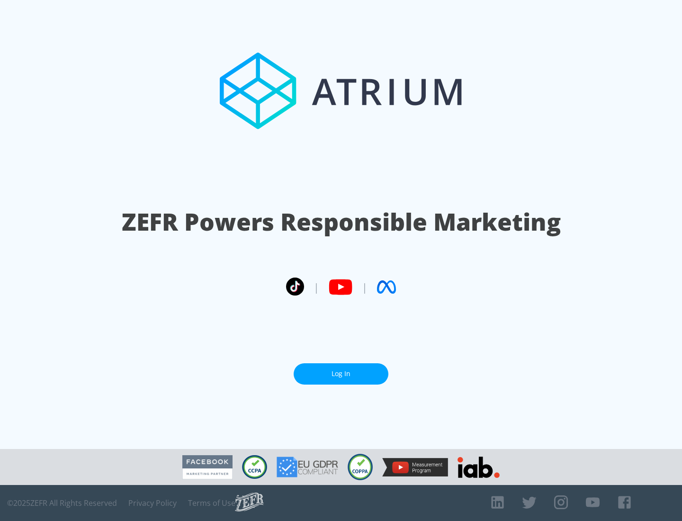 This screenshot has height=521, width=682. Describe the element at coordinates (360, 467) in the screenshot. I see `img: COPPA Compliant` at that location.